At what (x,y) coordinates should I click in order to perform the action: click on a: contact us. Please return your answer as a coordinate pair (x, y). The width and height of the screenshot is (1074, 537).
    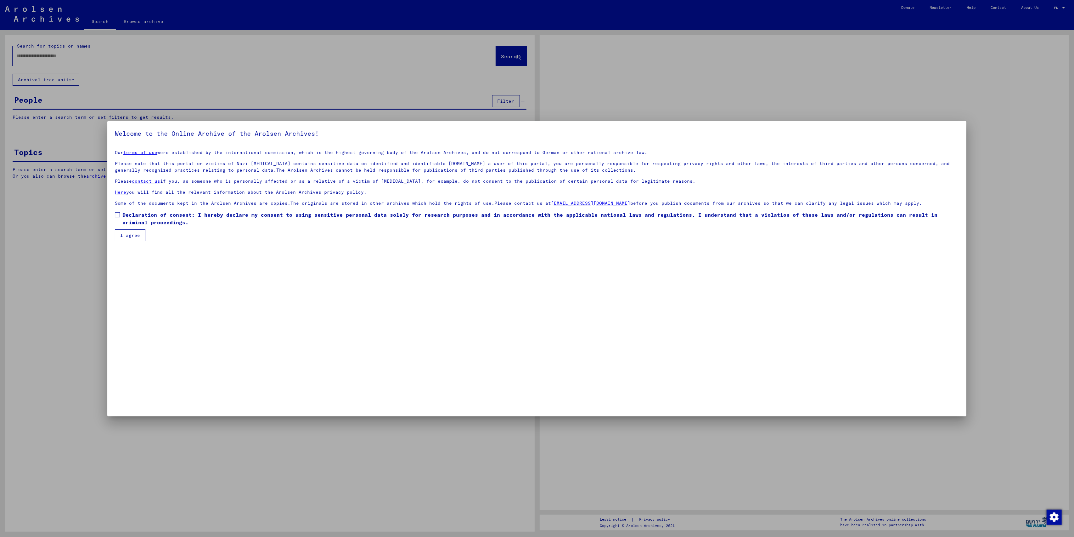
    Looking at the image, I should click on (146, 181).